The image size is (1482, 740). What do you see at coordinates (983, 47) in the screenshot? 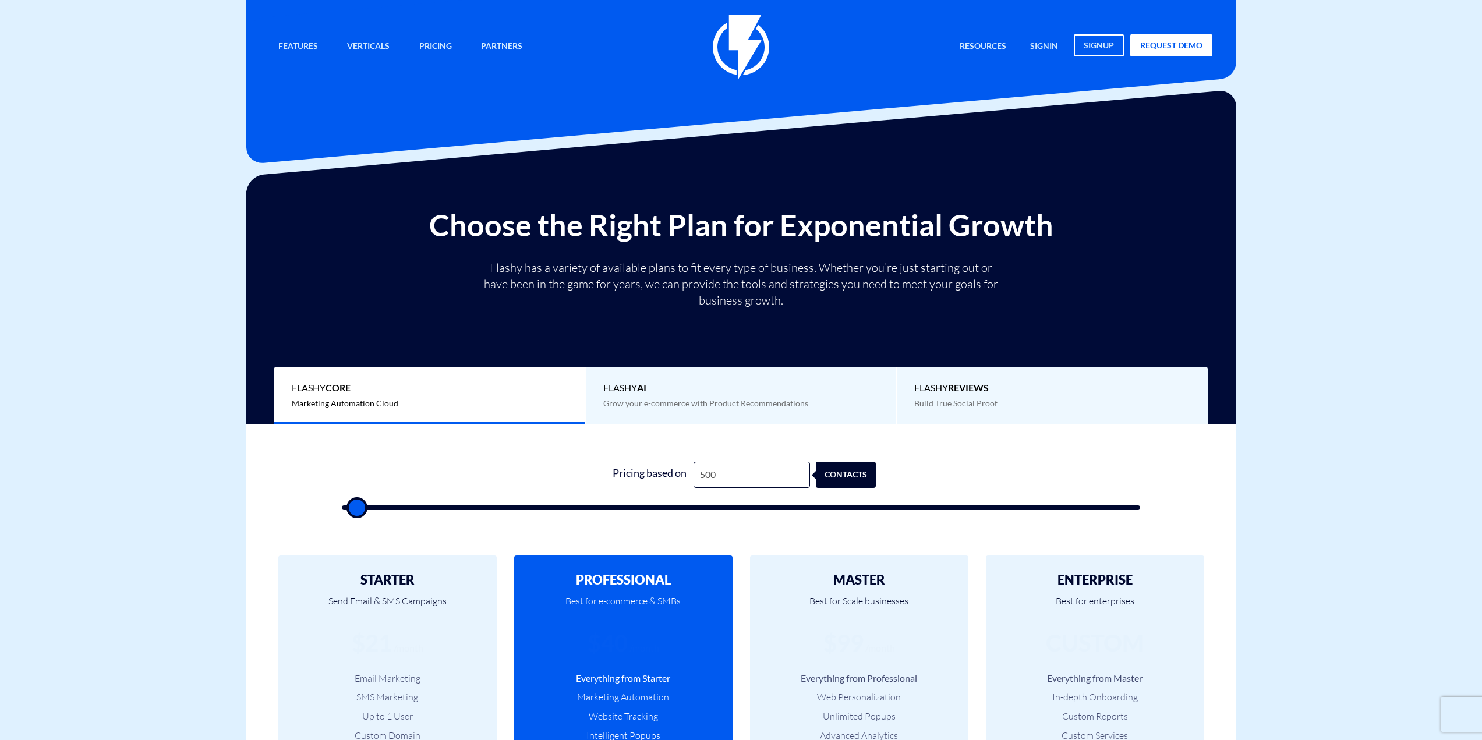
I see `a: Resources` at bounding box center [983, 47].